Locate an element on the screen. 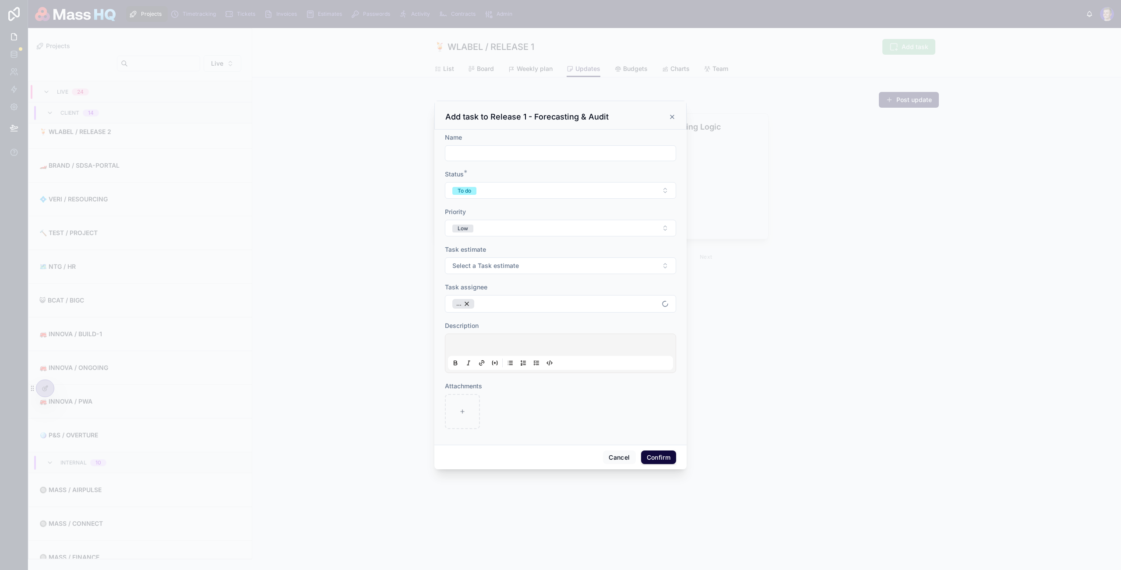 This screenshot has width=1121, height=570. div: Low is located at coordinates (463, 229).